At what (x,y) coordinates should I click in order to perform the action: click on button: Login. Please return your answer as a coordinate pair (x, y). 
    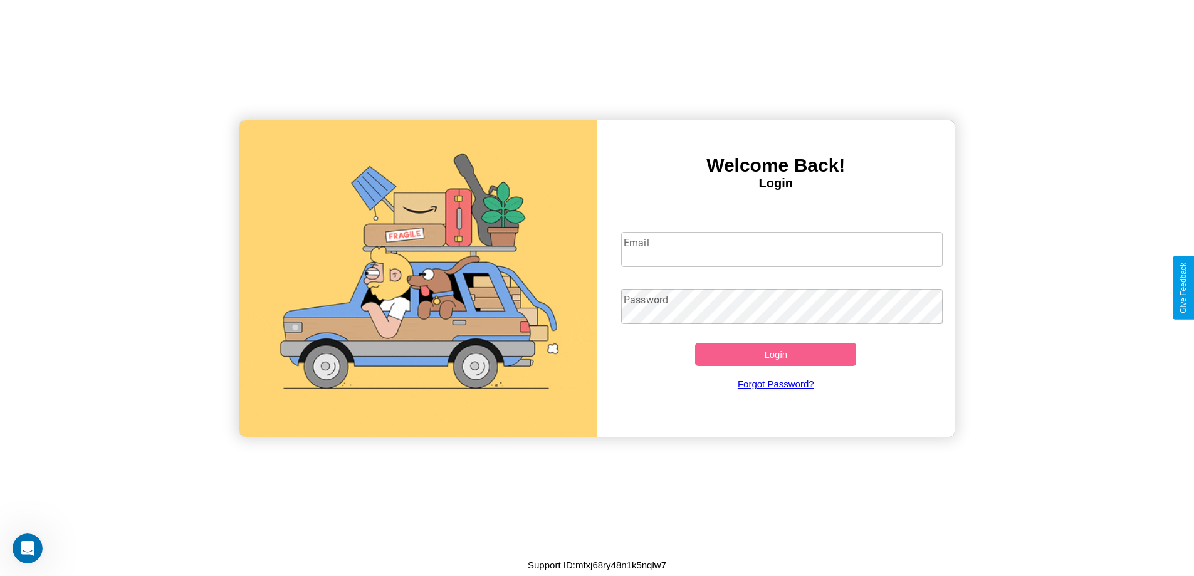
    Looking at the image, I should click on (775, 354).